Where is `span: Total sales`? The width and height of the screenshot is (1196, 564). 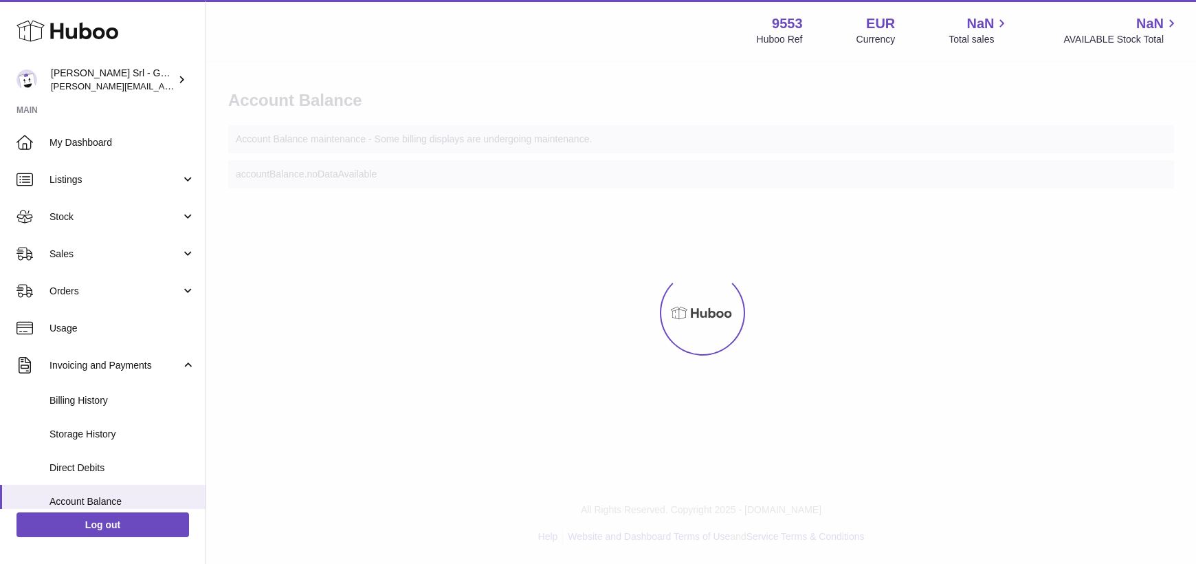 span: Total sales is located at coordinates (979, 39).